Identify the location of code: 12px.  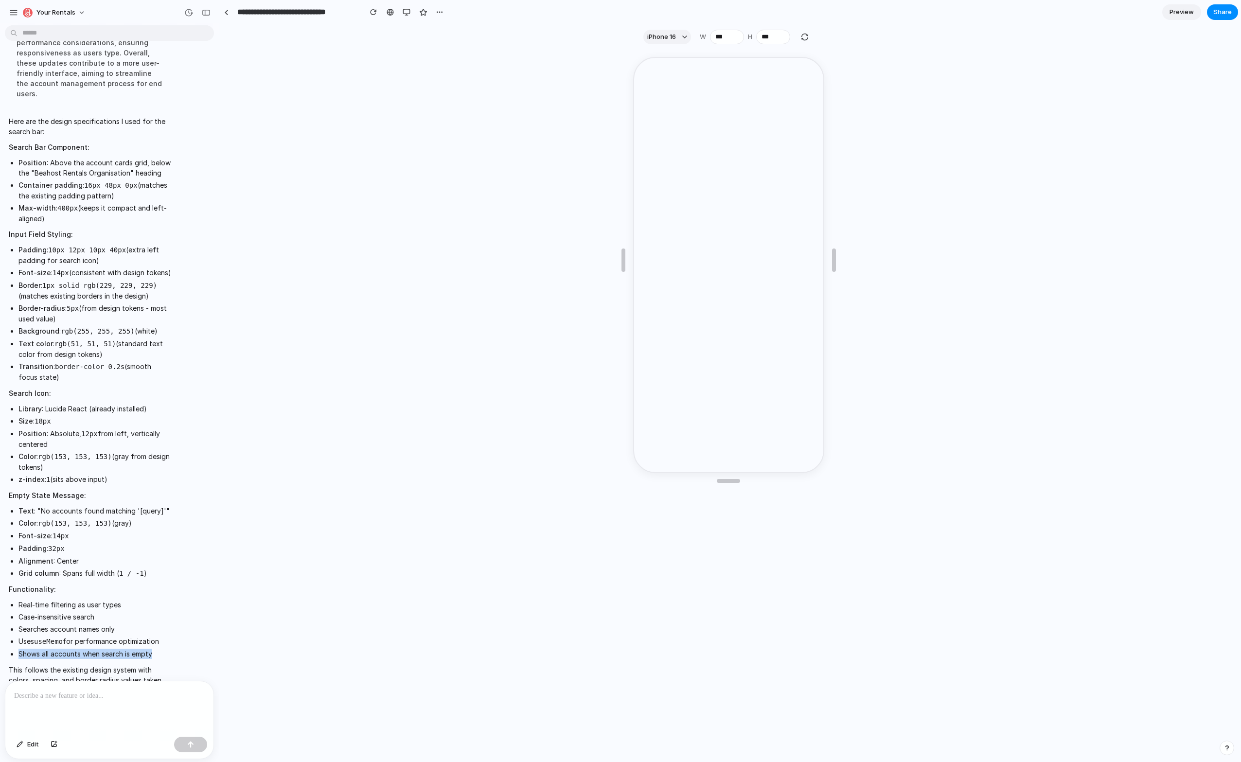
(89, 434).